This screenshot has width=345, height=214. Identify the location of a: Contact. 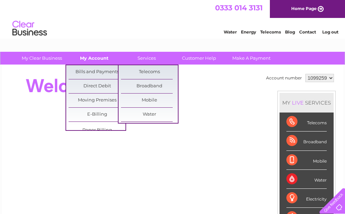
(307, 32).